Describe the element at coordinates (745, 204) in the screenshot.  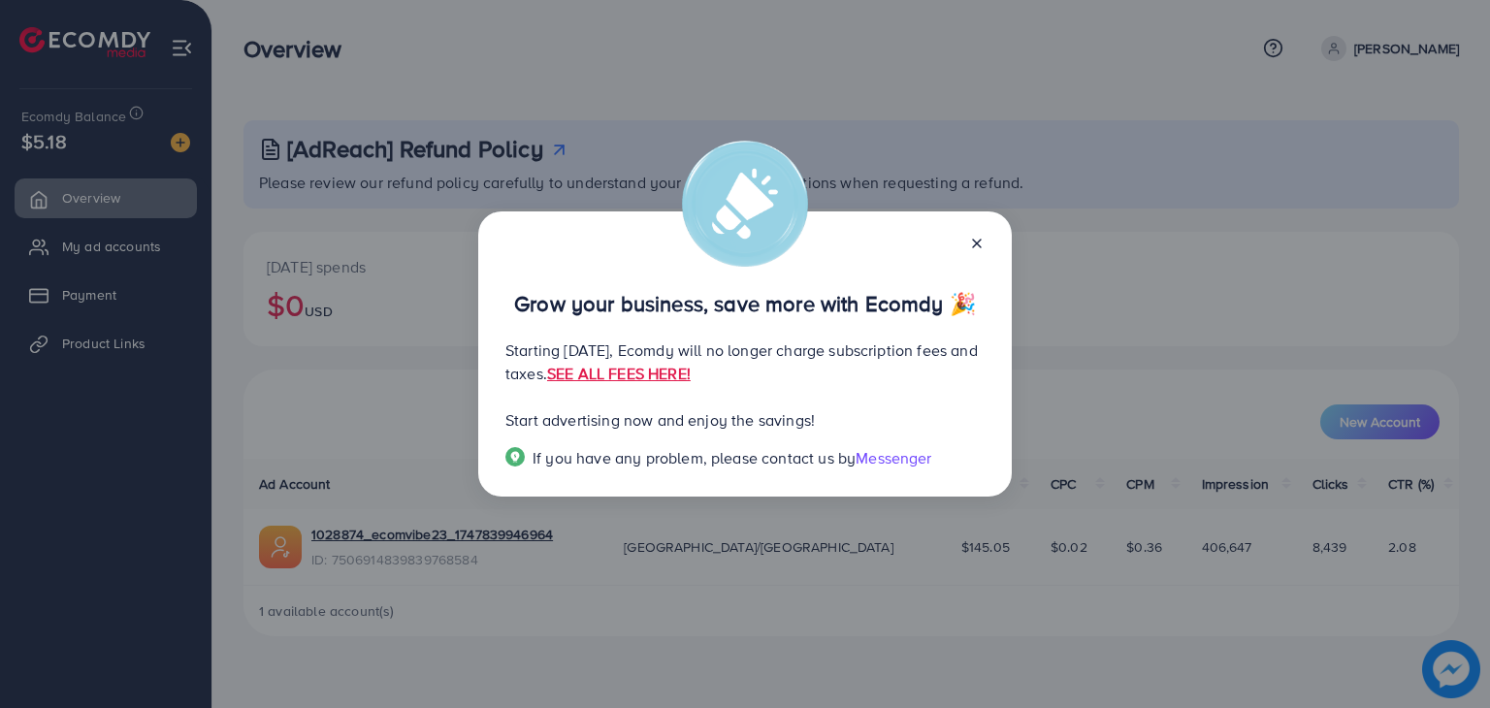
I see `img: alert` at that location.